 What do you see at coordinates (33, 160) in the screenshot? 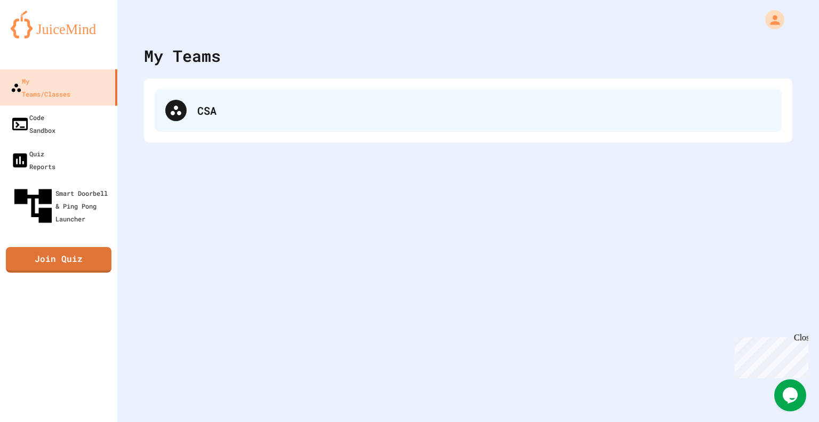
I see `div: Quiz Reports` at bounding box center [33, 160].